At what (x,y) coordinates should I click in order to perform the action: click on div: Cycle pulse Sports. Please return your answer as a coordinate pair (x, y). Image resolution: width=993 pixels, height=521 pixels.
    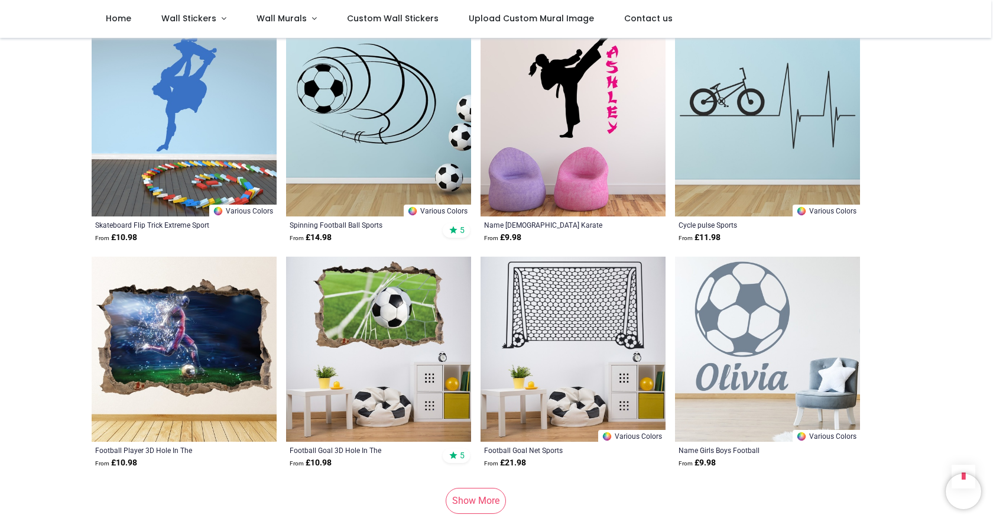
    Looking at the image, I should click on (750, 225).